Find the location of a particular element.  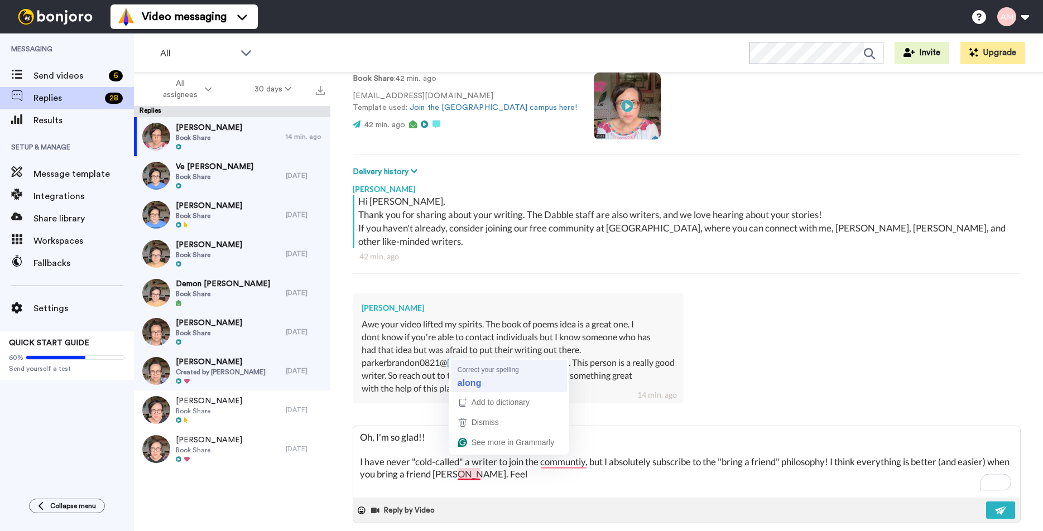

div: 6 is located at coordinates (115, 76).